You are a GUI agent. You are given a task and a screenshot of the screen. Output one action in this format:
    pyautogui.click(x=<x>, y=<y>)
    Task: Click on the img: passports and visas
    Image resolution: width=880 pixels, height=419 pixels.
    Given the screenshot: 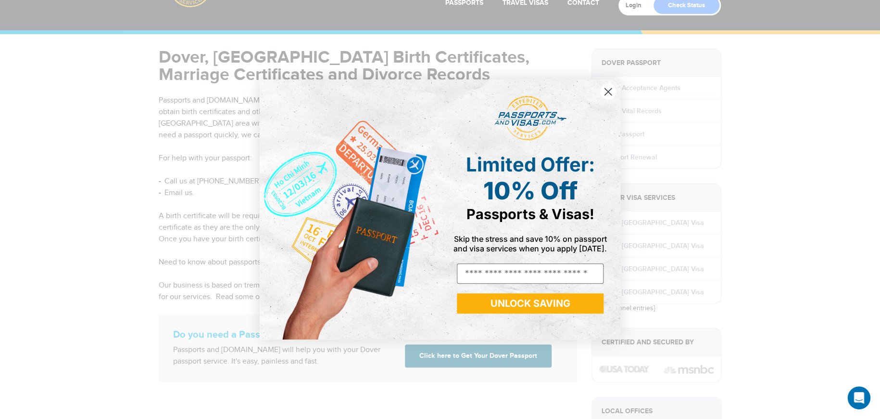 What is the action you would take?
    pyautogui.click(x=531, y=118)
    